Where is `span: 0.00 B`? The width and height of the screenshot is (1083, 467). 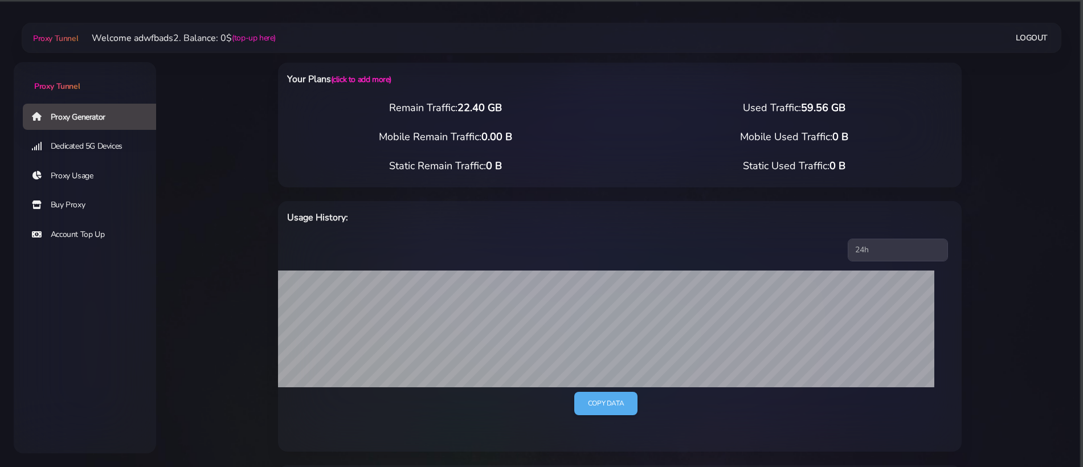 span: 0.00 B is located at coordinates (497, 137).